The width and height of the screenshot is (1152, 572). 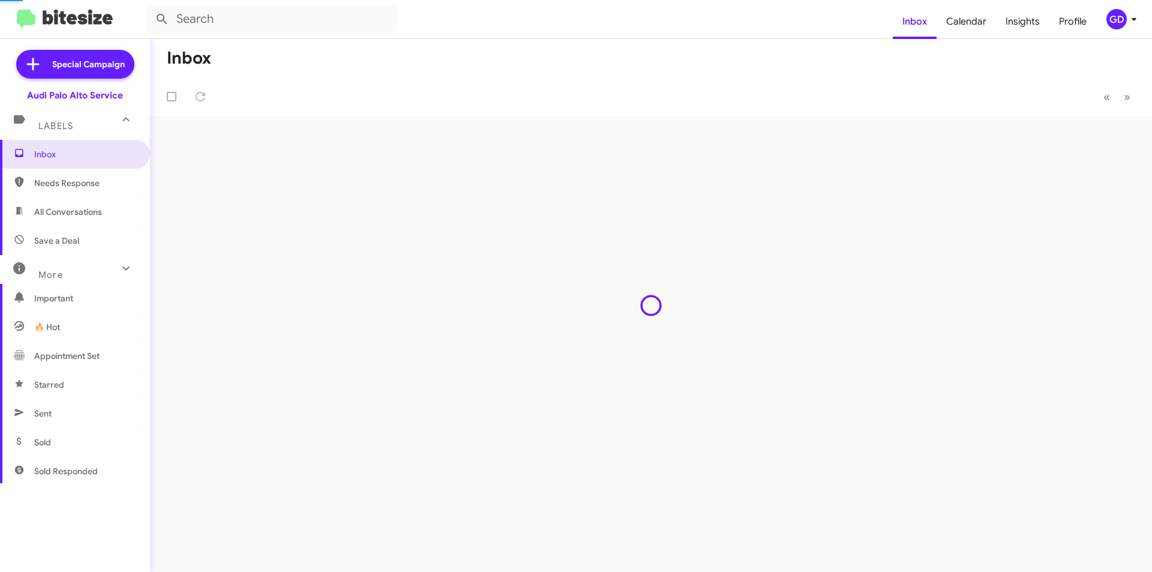 I want to click on button: Previous, so click(x=1107, y=97).